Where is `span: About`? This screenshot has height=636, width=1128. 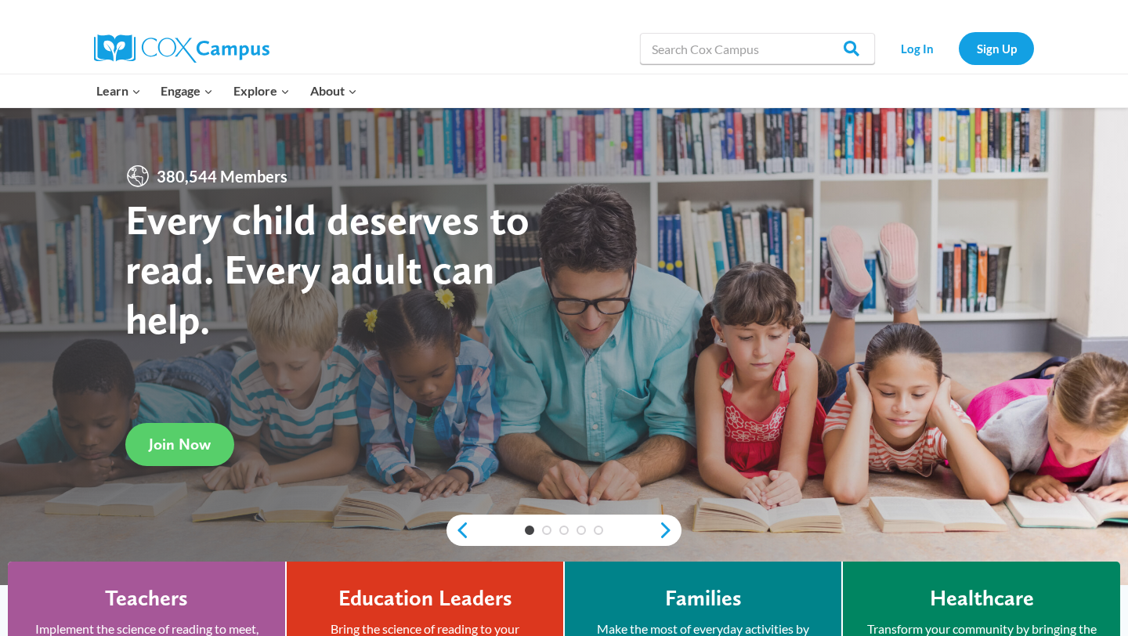 span: About is located at coordinates (334, 91).